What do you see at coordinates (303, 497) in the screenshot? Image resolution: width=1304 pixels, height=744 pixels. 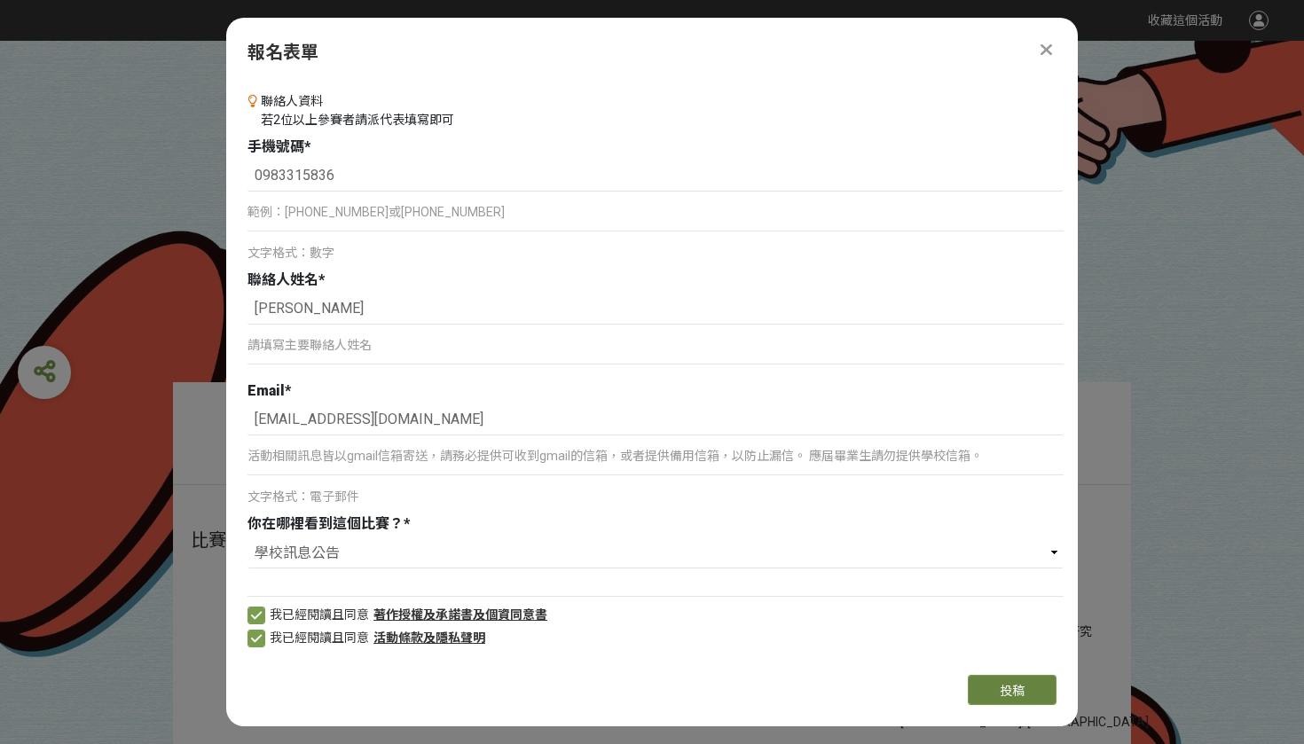 I see `span: 文字格式：電子郵件` at bounding box center [303, 497].